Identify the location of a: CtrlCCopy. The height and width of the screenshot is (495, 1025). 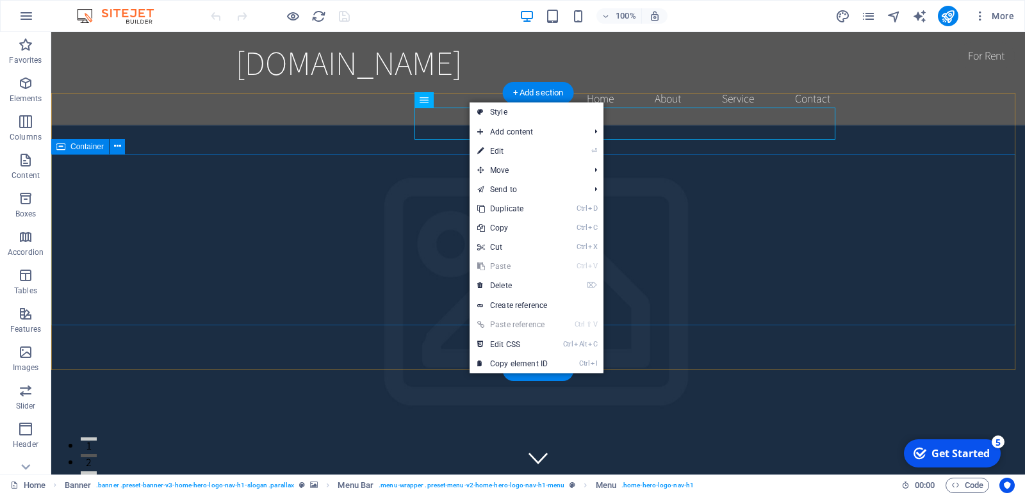
(513, 228).